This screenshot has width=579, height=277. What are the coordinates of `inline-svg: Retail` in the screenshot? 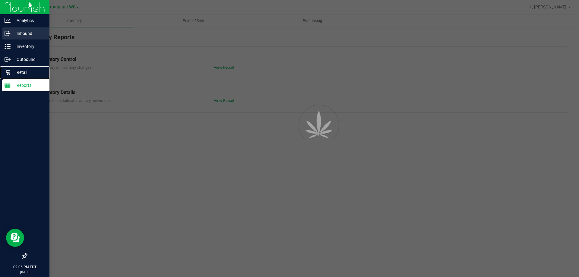 It's located at (8, 72).